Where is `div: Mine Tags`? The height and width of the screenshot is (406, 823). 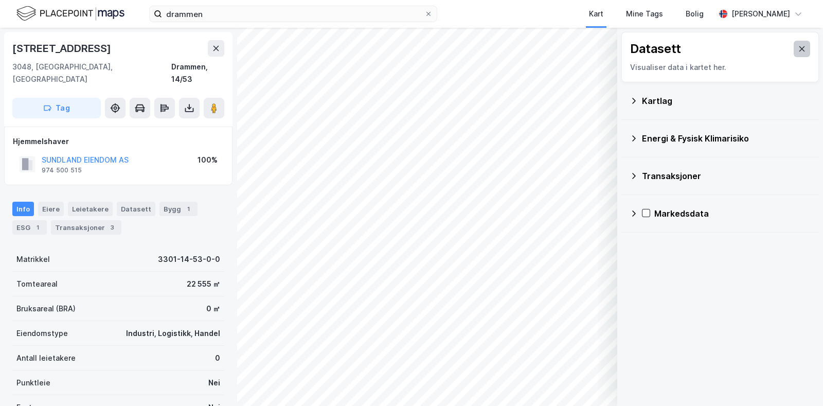
div: Mine Tags is located at coordinates (645, 14).